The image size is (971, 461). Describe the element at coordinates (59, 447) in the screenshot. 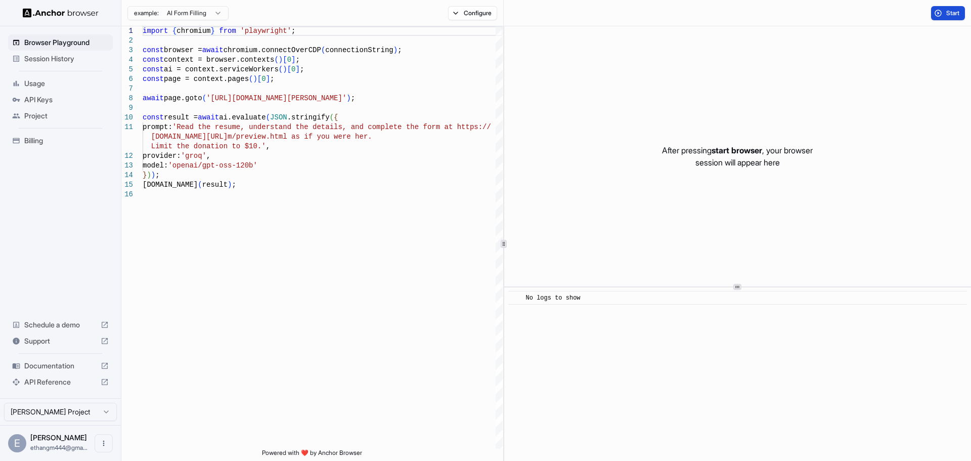

I see `span: ethangm444@gmail.com` at that location.